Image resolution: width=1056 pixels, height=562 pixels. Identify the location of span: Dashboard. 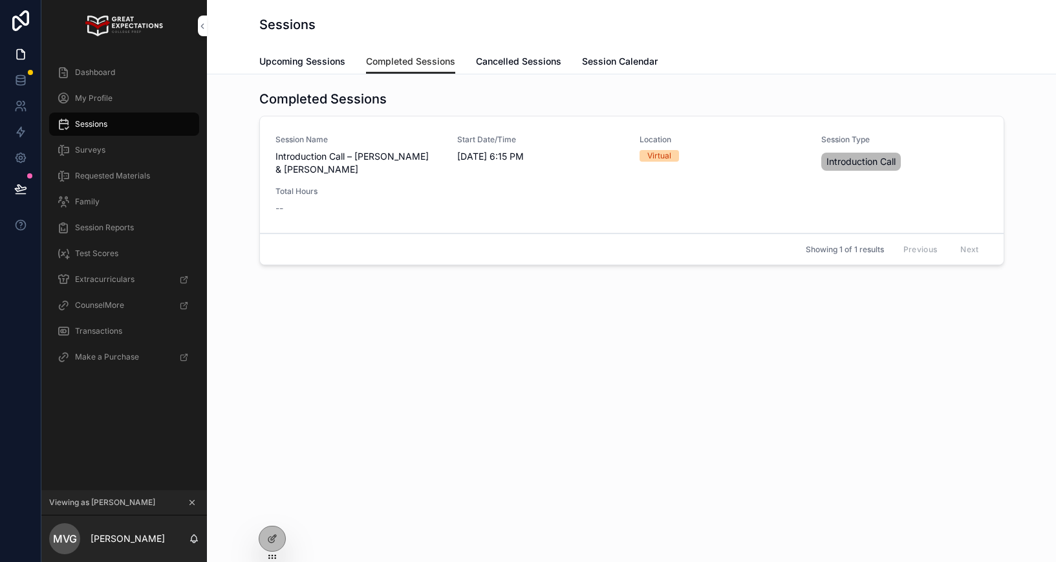
(95, 72).